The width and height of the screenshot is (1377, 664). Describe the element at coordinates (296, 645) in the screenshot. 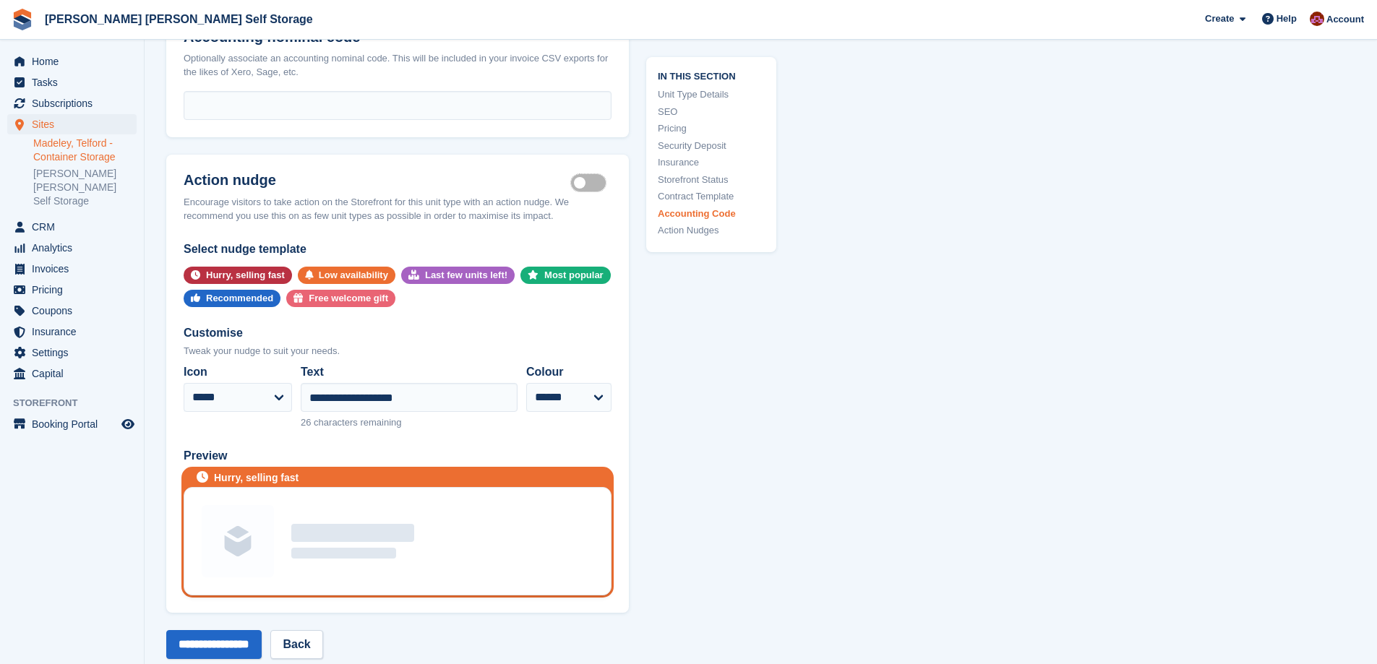

I see `a: Back` at that location.